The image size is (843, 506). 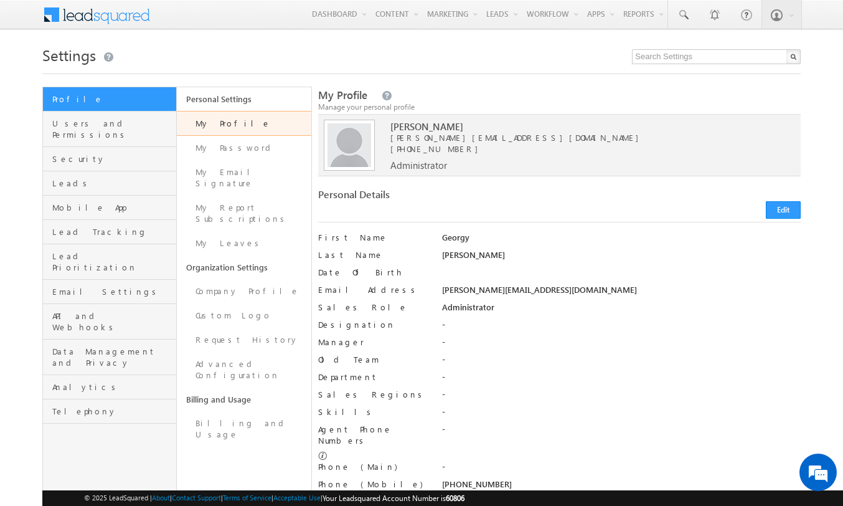 What do you see at coordinates (113, 207) in the screenshot?
I see `span: Mobile App` at bounding box center [113, 207].